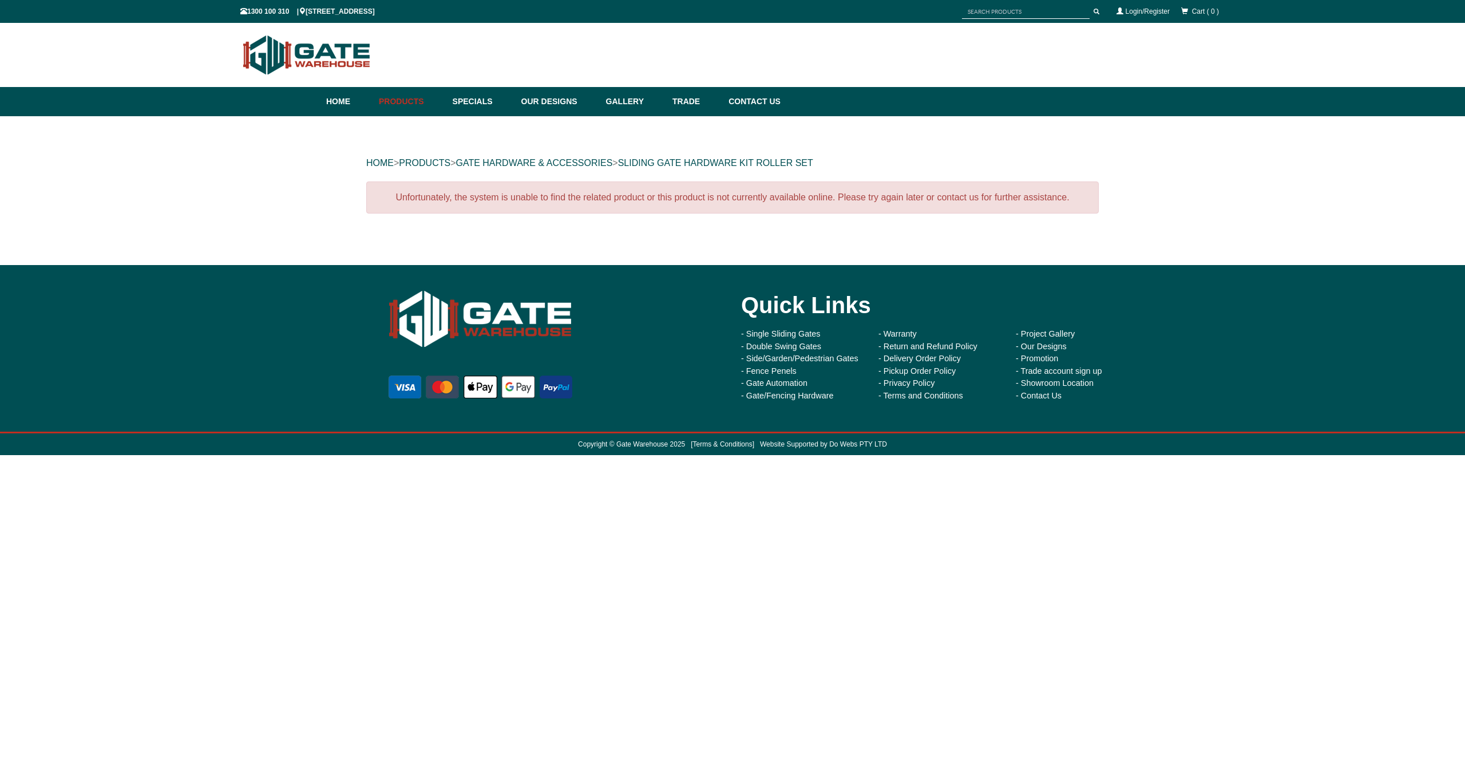 The width and height of the screenshot is (1465, 774). Describe the element at coordinates (1059, 371) in the screenshot. I see `a: - Trade account sign up` at that location.